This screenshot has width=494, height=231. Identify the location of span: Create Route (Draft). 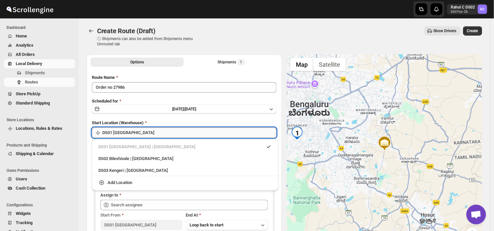
(126, 31).